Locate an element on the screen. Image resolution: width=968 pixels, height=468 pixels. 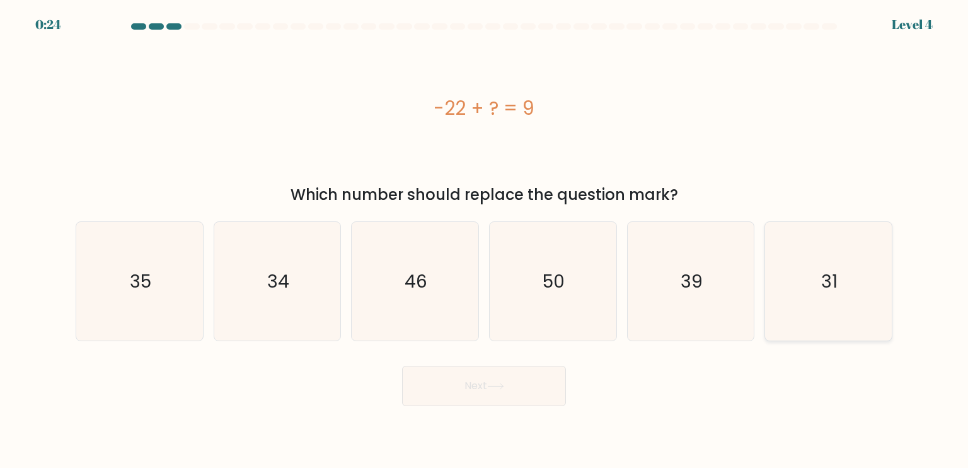
text: 35 is located at coordinates (141, 280).